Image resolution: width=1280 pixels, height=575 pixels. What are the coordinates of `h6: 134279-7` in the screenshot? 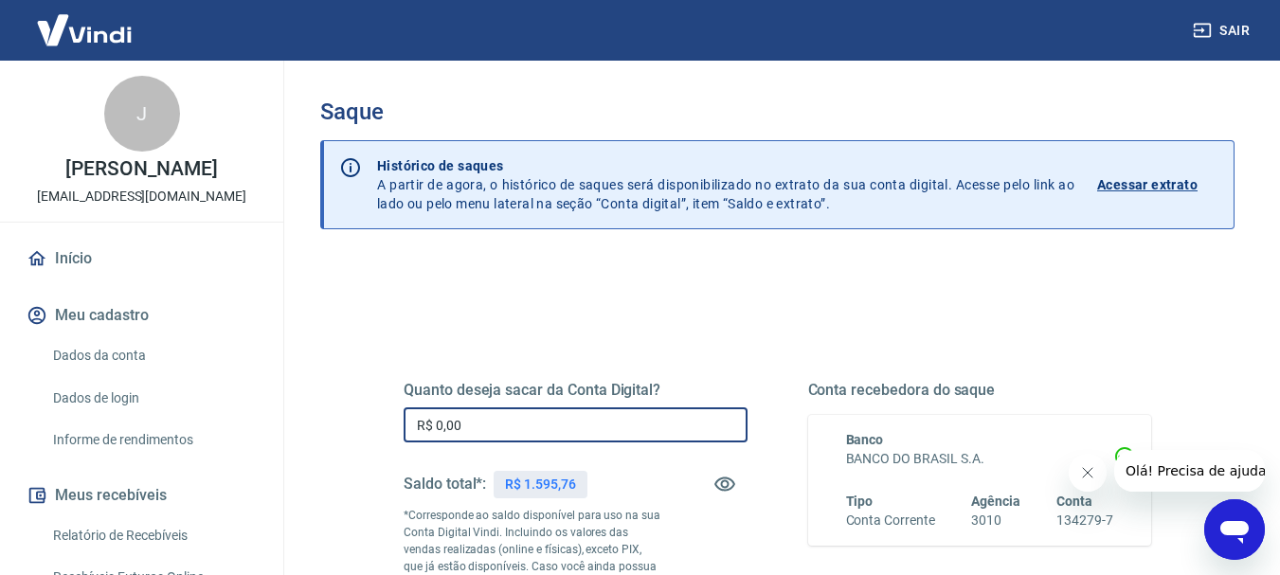 It's located at (1085, 520).